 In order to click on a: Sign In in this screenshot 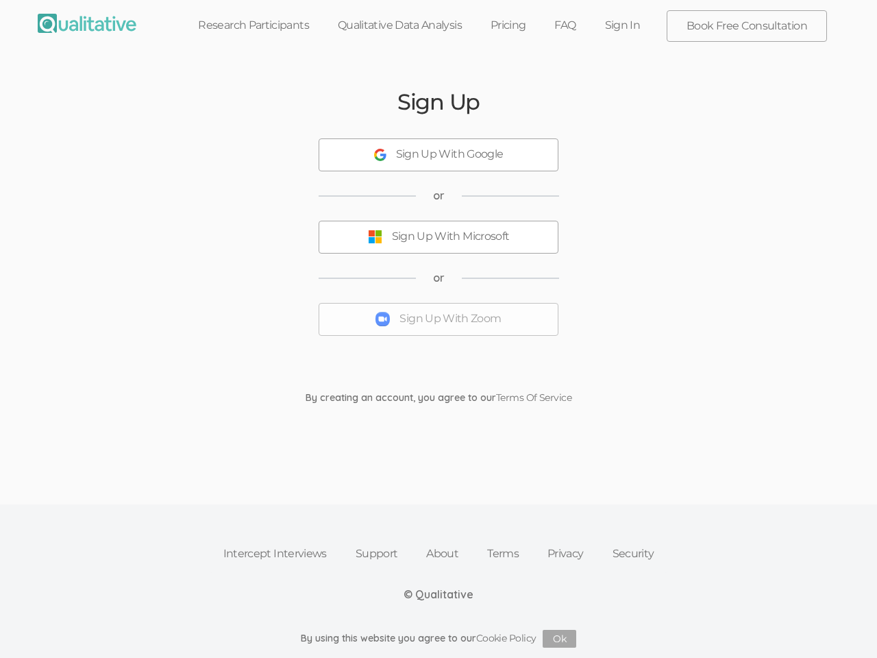, I will do `click(623, 25)`.